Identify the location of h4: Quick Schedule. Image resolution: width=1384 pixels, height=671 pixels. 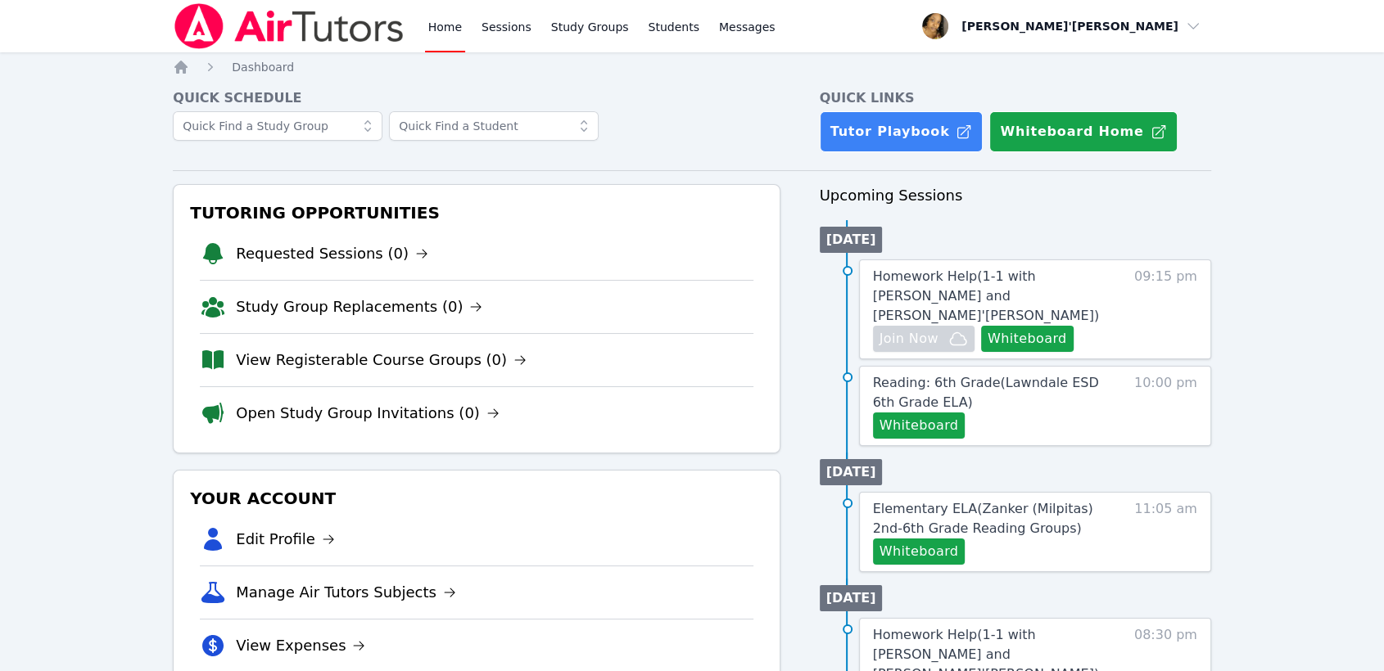
(476, 98).